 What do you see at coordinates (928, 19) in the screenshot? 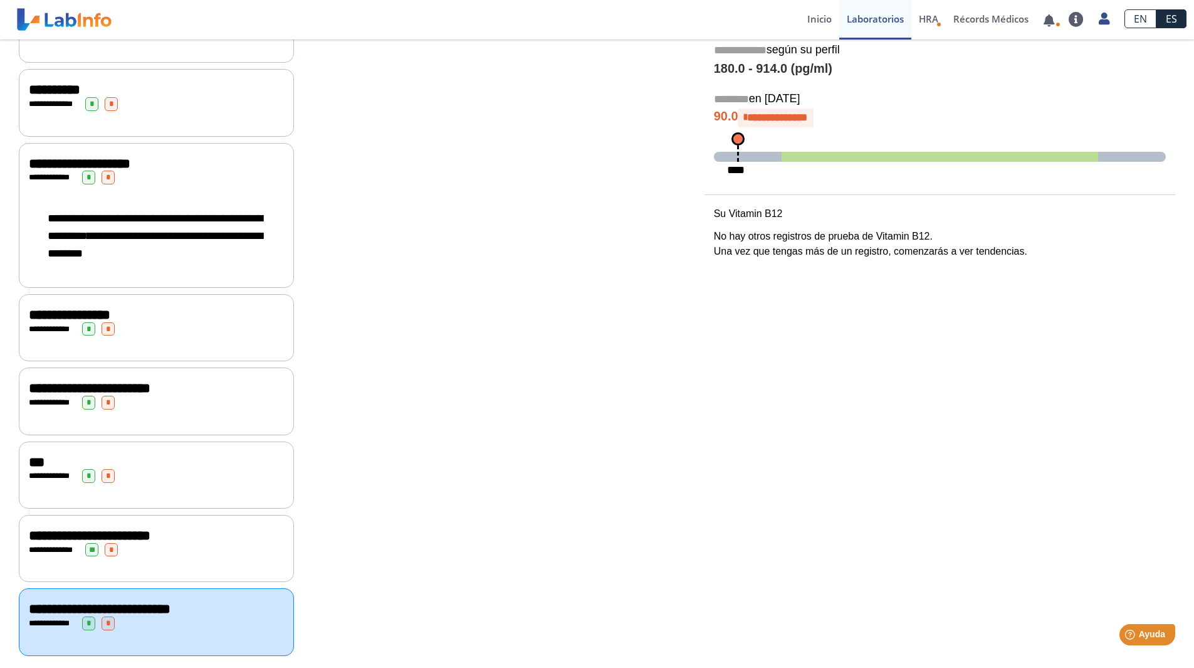
I see `span: HRA` at bounding box center [928, 19].